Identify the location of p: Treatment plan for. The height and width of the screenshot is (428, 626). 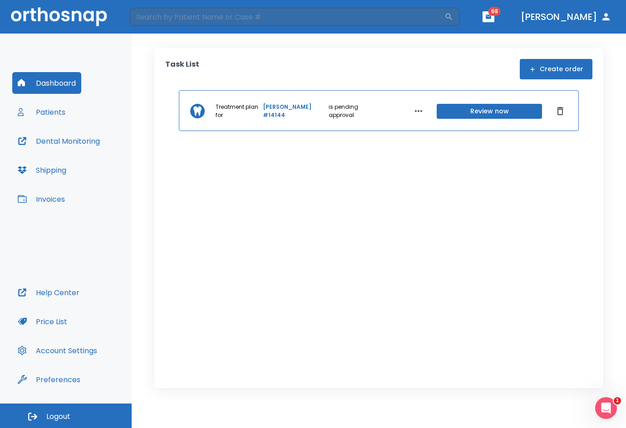
(238, 111).